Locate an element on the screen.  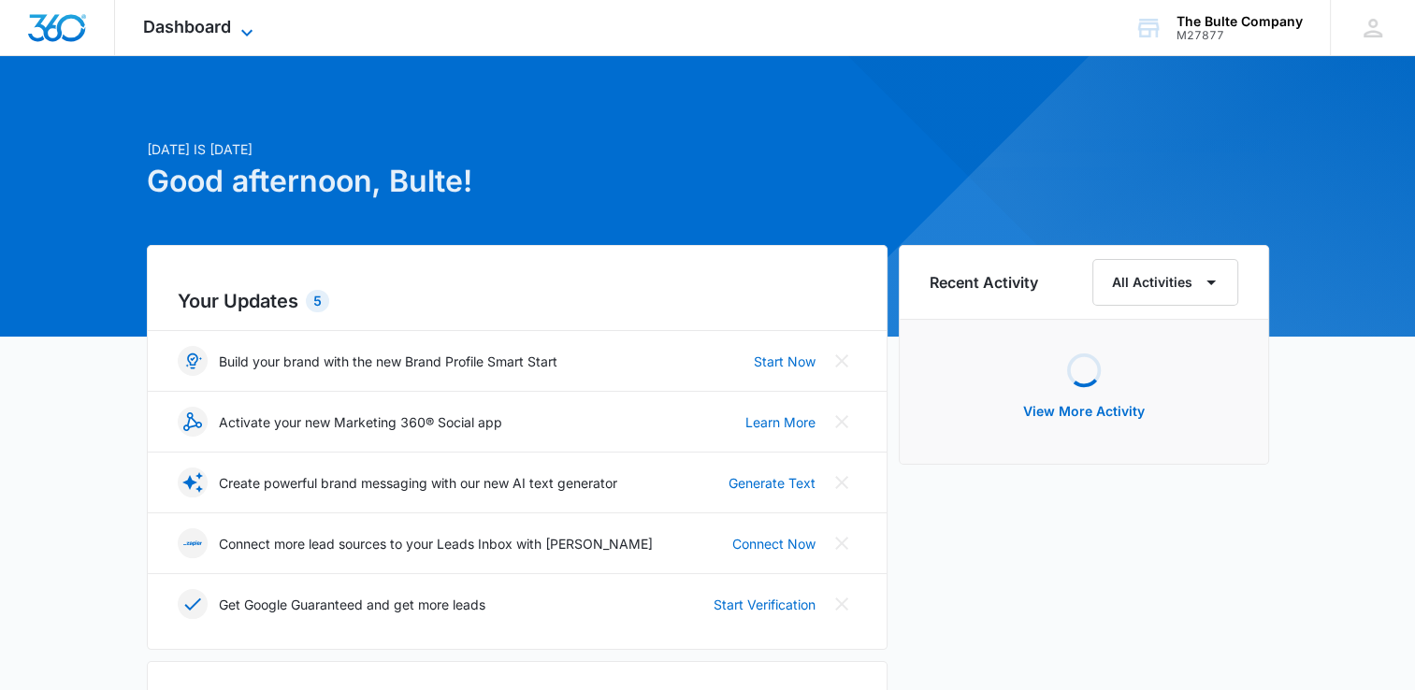
p: Activate your new Marketing 360® Social app is located at coordinates (360, 422).